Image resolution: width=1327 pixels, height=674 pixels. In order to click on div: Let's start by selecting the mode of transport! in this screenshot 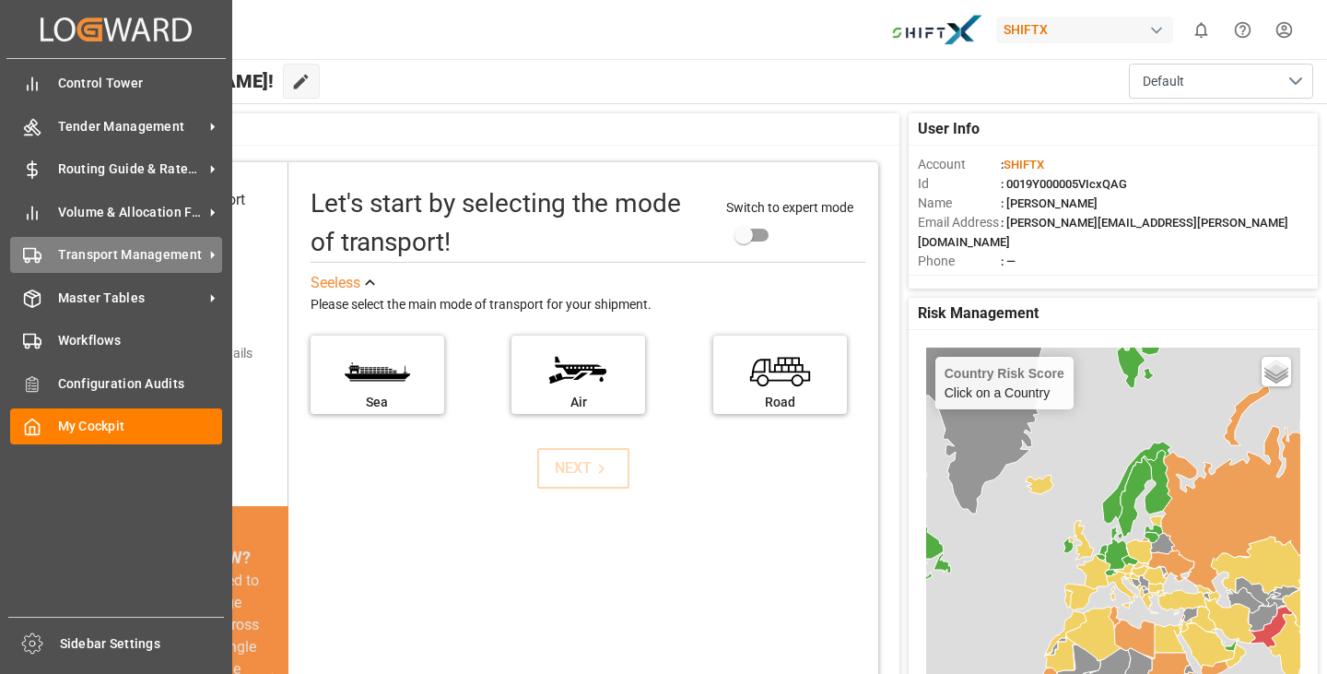, I will do `click(510, 223)`.